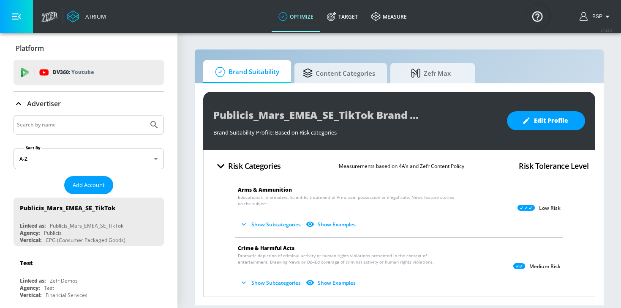  Describe the element at coordinates (82, 72) in the screenshot. I see `p: Youtube` at that location.